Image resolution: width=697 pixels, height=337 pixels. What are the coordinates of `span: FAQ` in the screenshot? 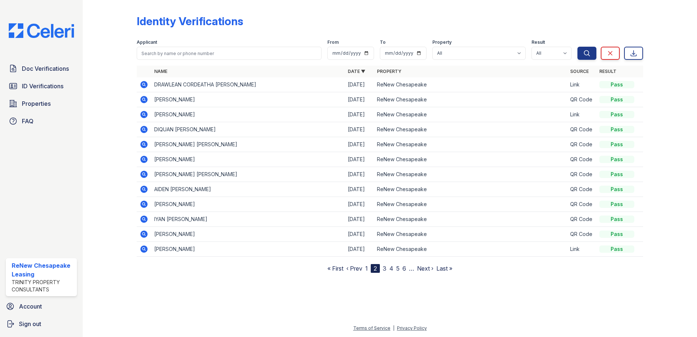 It's located at (28, 121).